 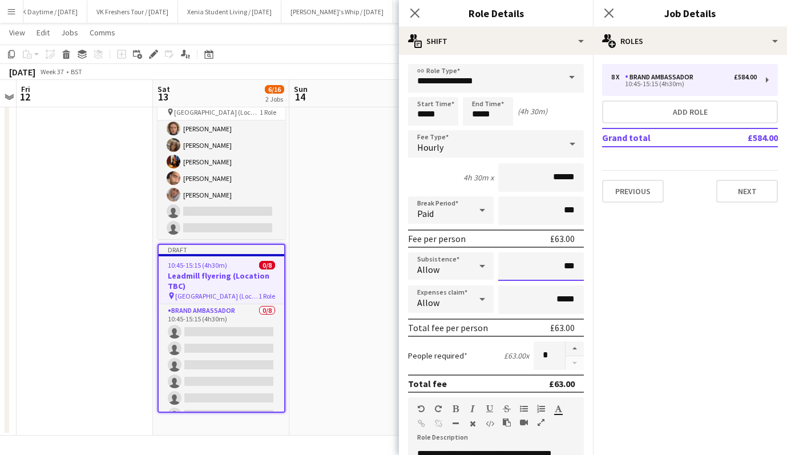 I want to click on button: Previous, so click(x=633, y=191).